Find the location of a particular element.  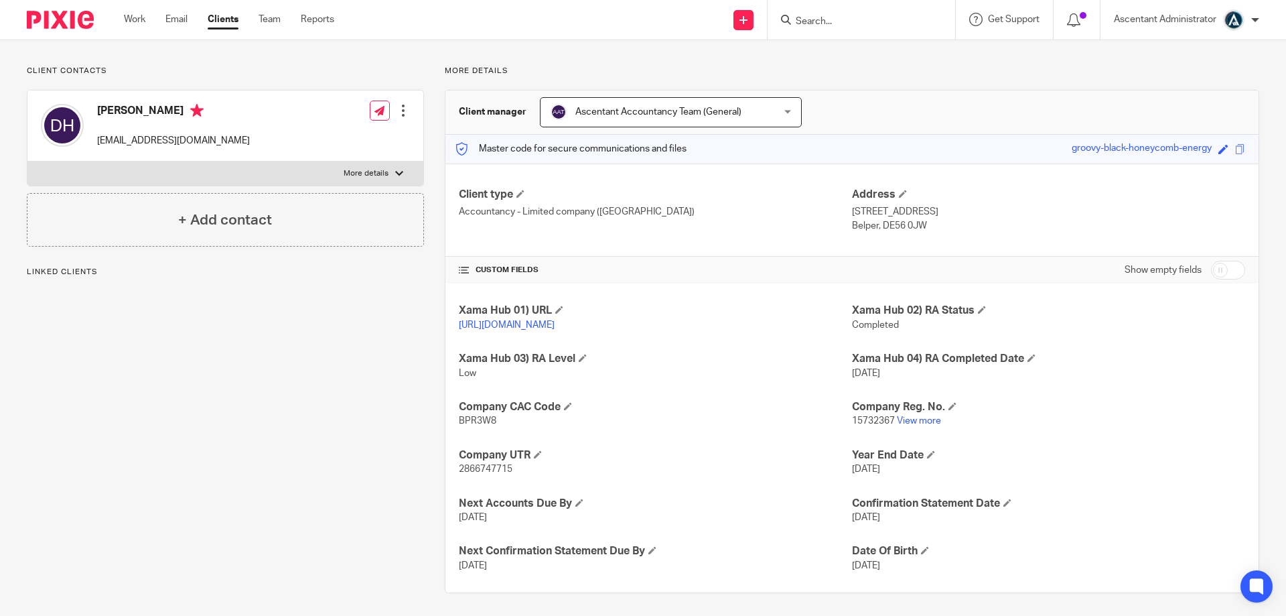

h4: Xama Hub 03) RA Level is located at coordinates (655, 358).